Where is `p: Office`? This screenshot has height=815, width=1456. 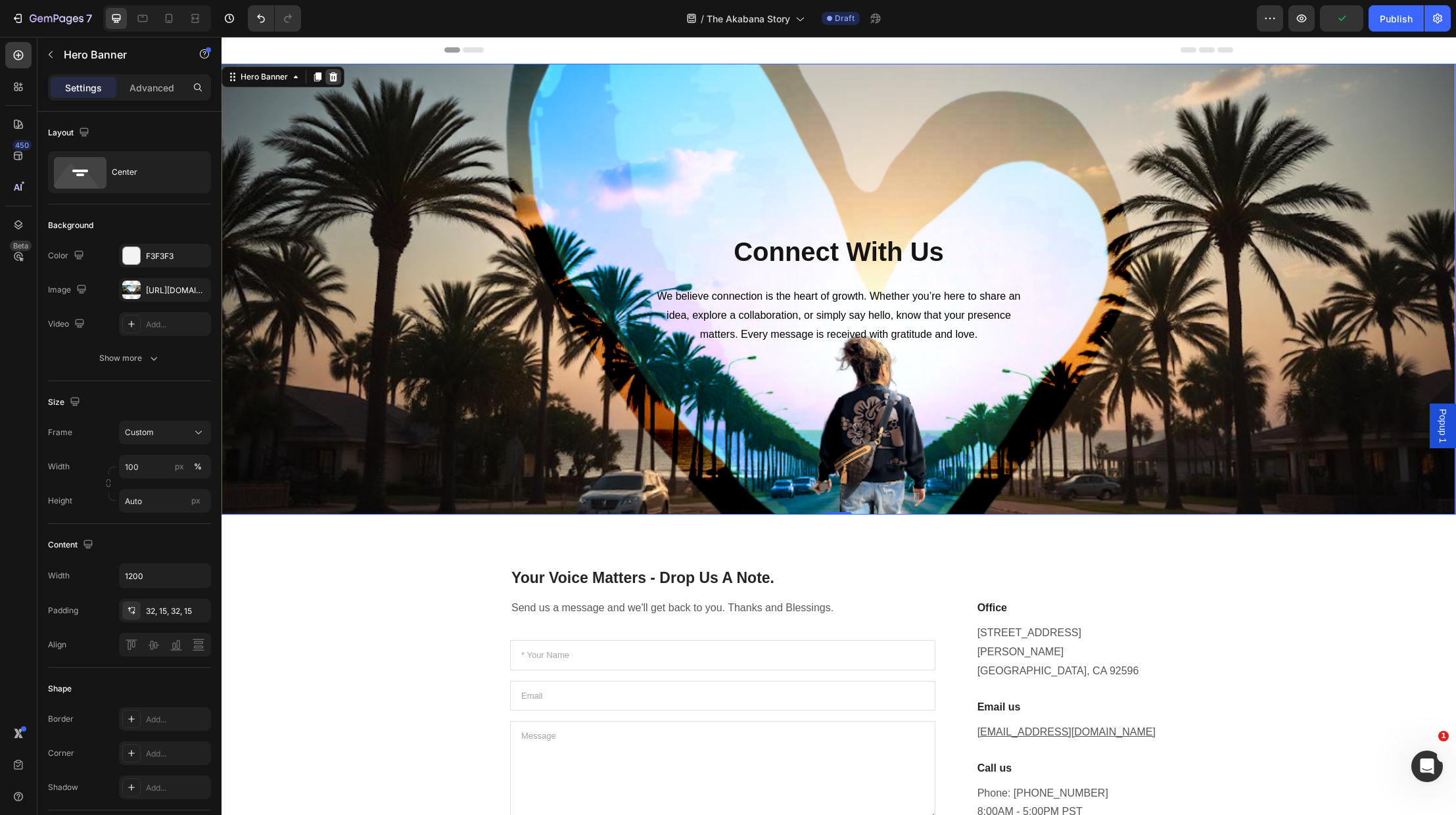 p: Office is located at coordinates (850, 572).